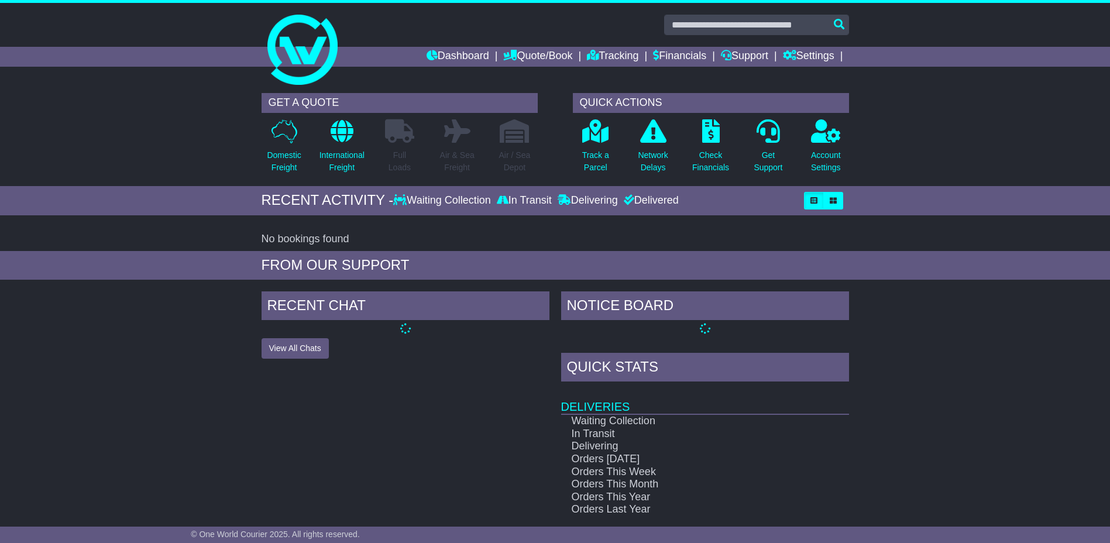 The height and width of the screenshot is (543, 1110). I want to click on button: View All Chats, so click(295, 348).